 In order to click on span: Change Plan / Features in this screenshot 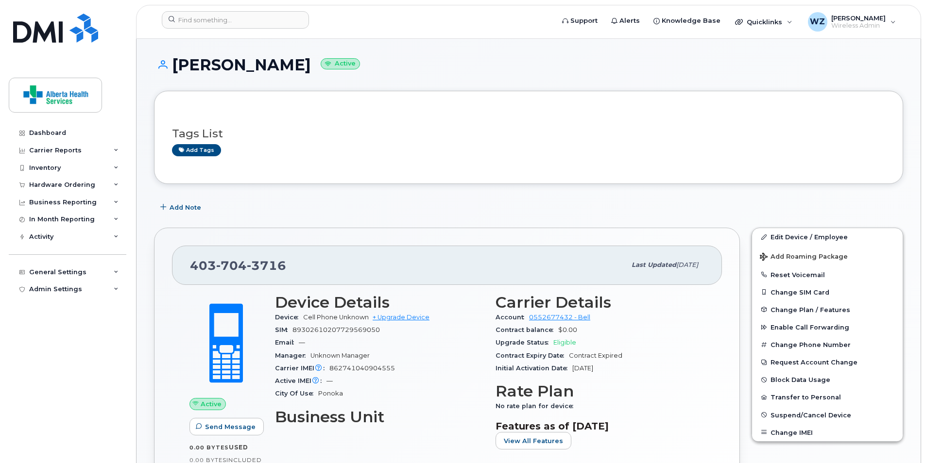, I will do `click(810, 309)`.